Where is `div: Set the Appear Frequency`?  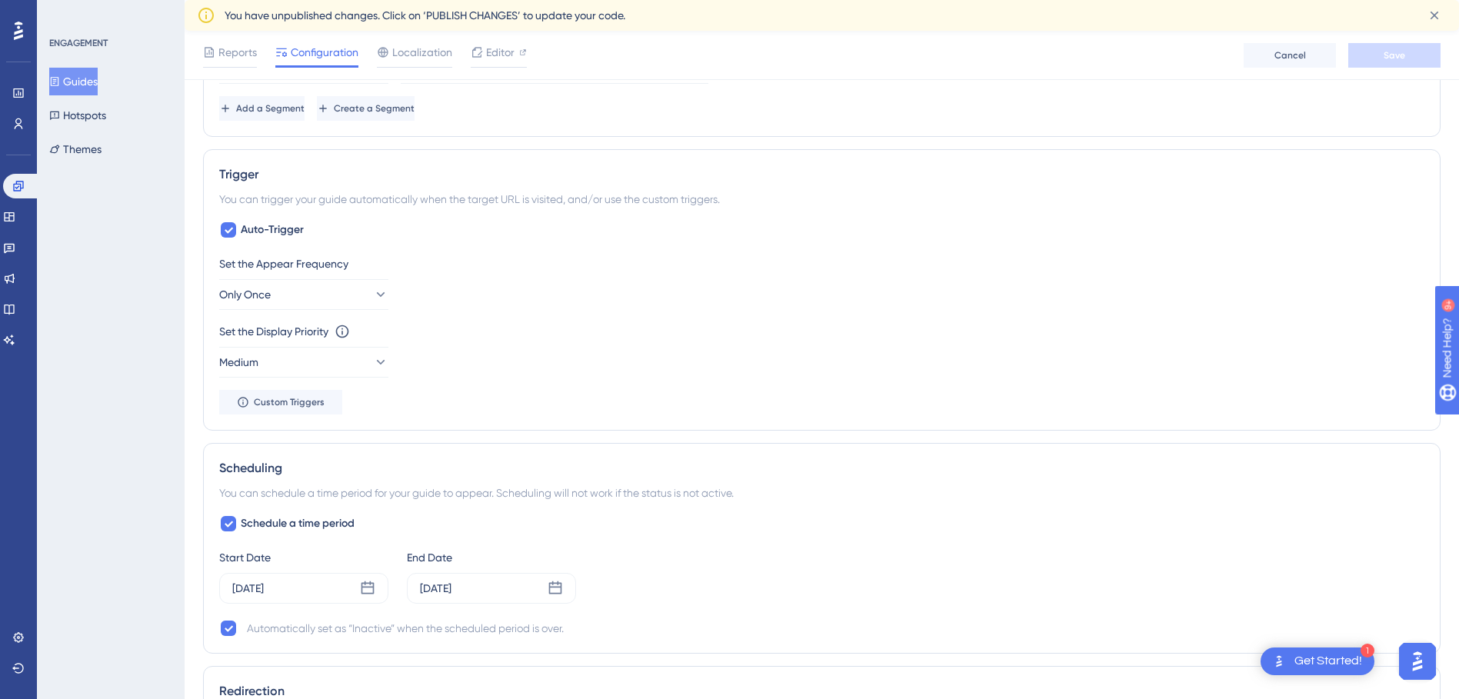
div: Set the Appear Frequency is located at coordinates (821, 264).